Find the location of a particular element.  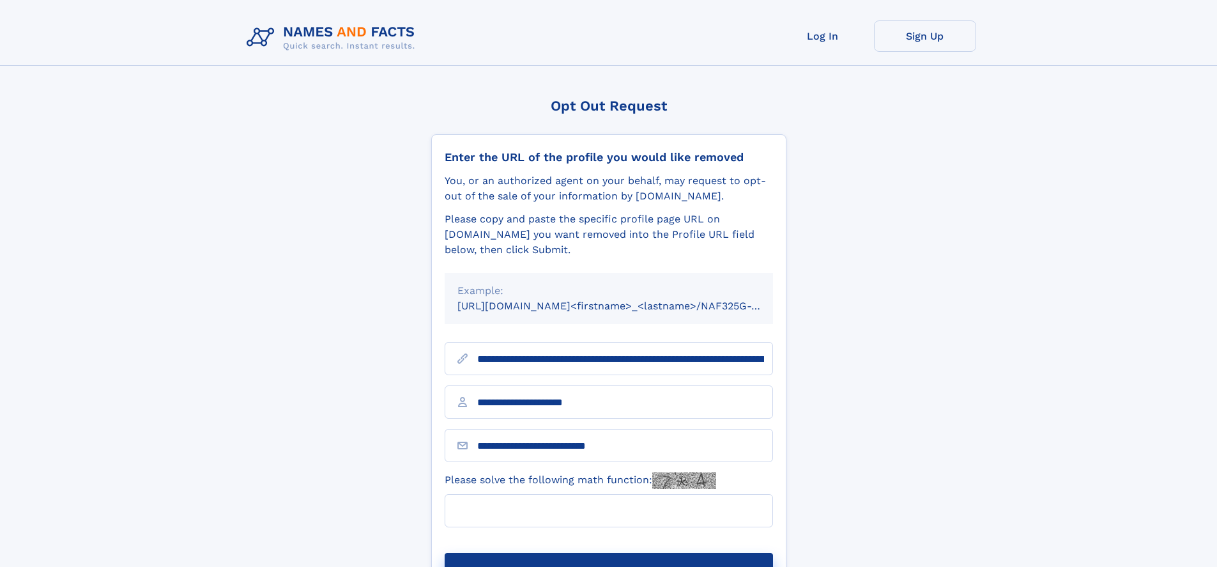

label: Please solve the following math function: is located at coordinates (580, 480).